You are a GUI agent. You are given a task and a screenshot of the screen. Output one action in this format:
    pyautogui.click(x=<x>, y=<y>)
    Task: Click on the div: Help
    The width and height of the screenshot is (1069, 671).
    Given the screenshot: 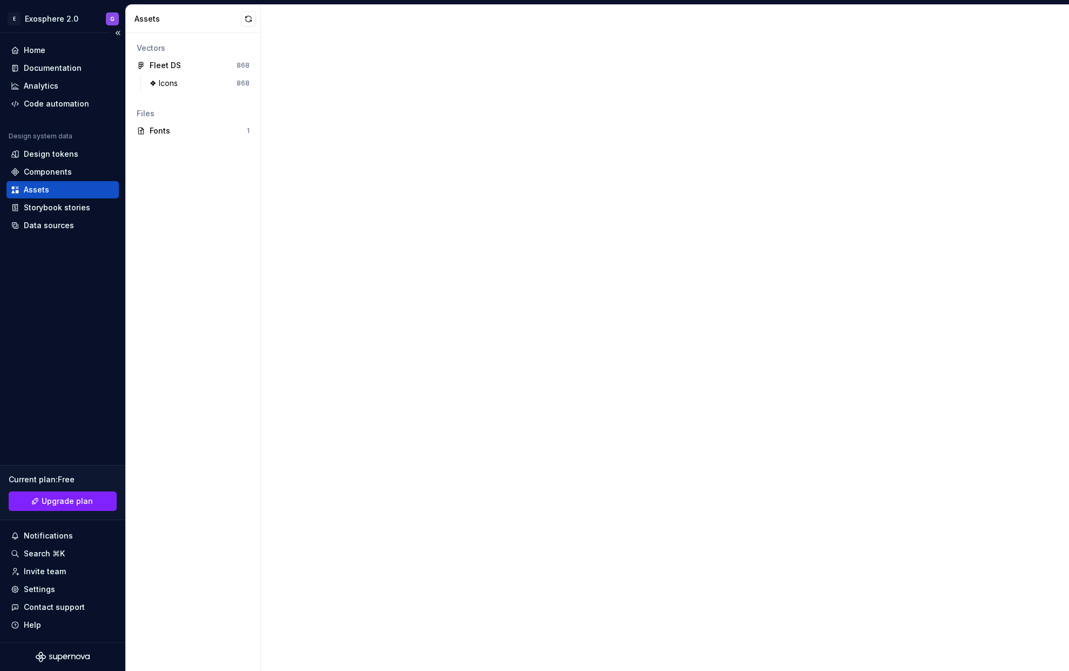 What is the action you would take?
    pyautogui.click(x=32, y=625)
    